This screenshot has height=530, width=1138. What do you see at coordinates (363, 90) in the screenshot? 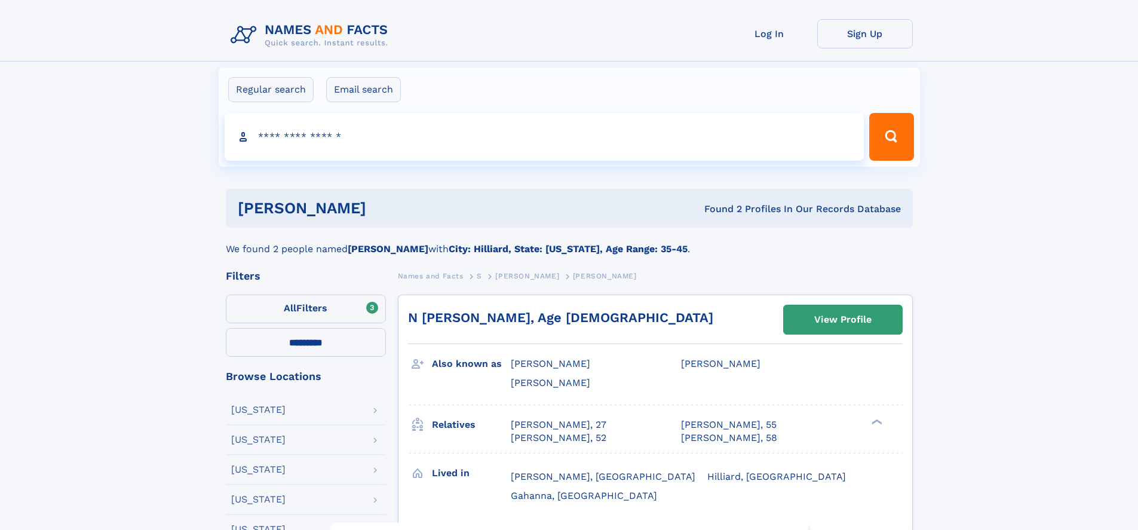
I see `label: Email search` at bounding box center [363, 90].